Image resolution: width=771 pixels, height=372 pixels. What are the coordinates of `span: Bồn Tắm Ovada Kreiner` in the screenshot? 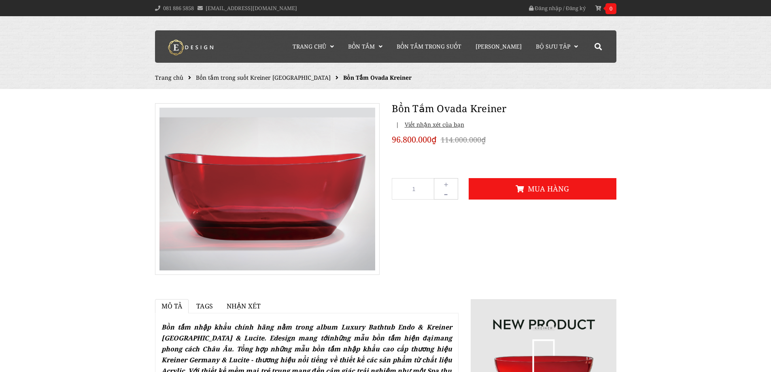 It's located at (377, 77).